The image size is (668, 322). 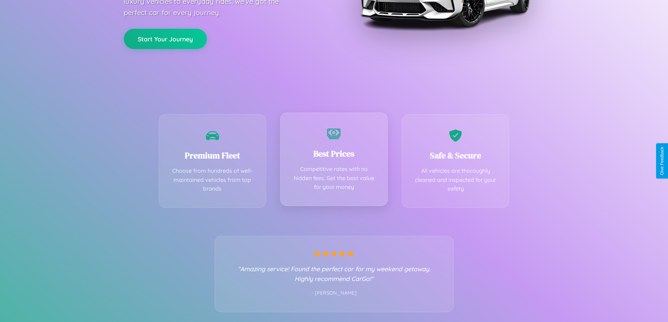 I want to click on h3: Safe & Secure, so click(x=456, y=155).